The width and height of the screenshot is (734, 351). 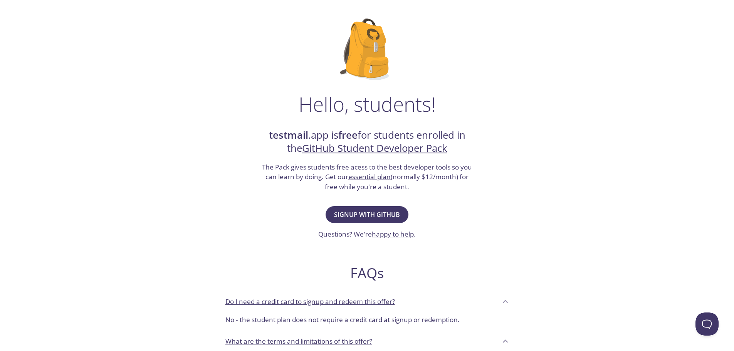 I want to click on p: No - the student plan does not require a credit card at signup or redemption., so click(x=367, y=320).